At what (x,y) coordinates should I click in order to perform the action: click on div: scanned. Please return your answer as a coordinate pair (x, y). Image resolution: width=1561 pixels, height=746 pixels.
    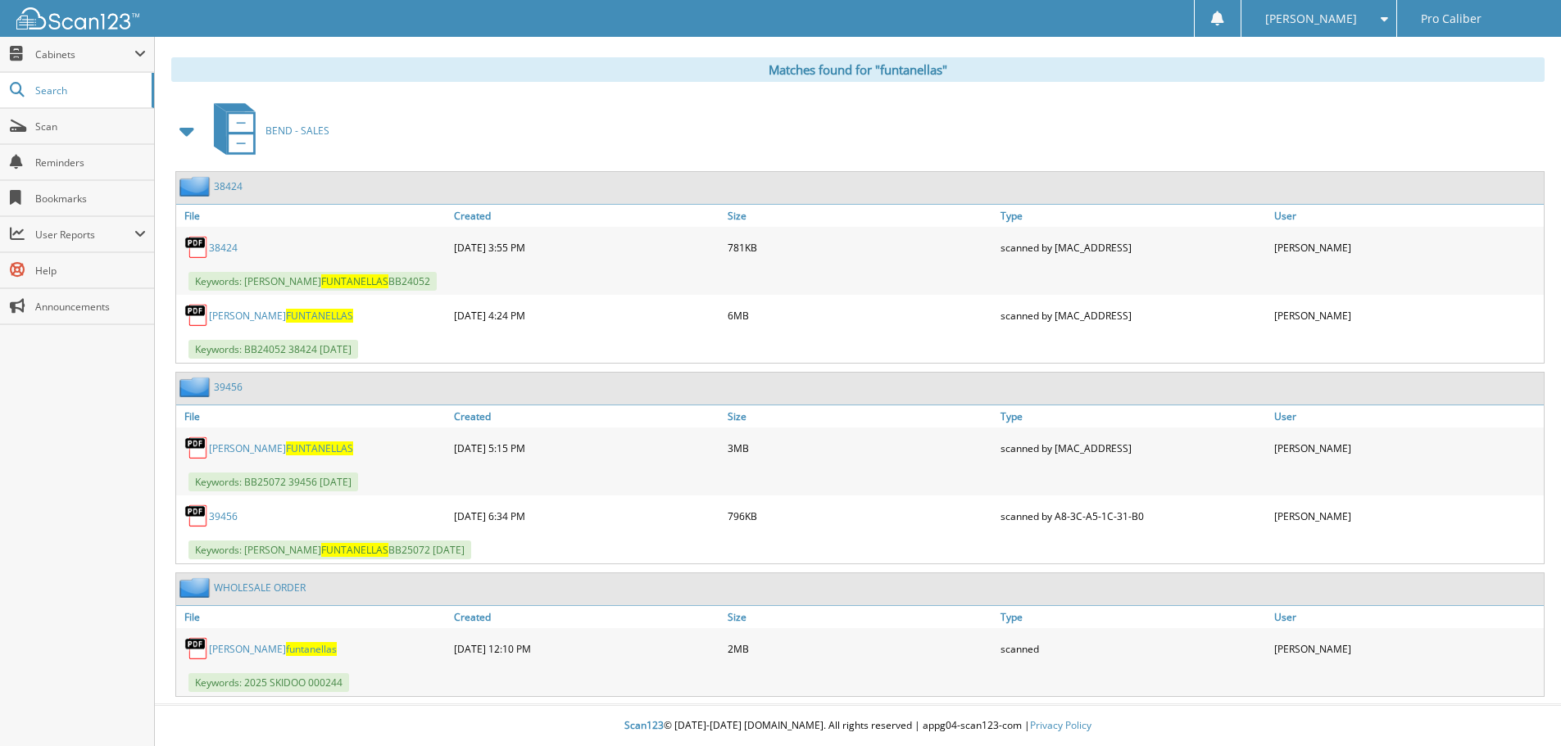
    Looking at the image, I should click on (1133, 649).